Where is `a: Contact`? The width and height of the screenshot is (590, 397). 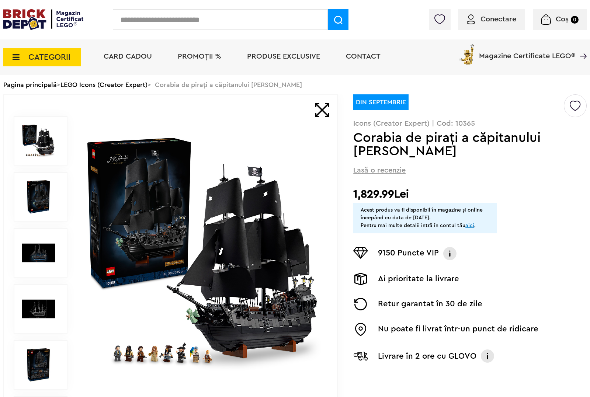
a: Contact is located at coordinates (363, 56).